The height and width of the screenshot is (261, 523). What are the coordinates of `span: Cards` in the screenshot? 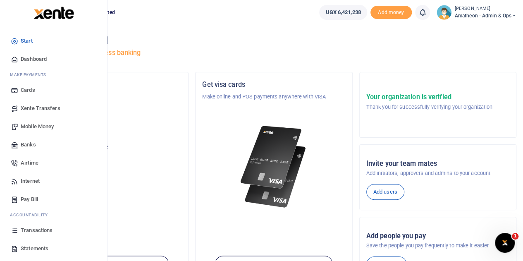 It's located at (28, 90).